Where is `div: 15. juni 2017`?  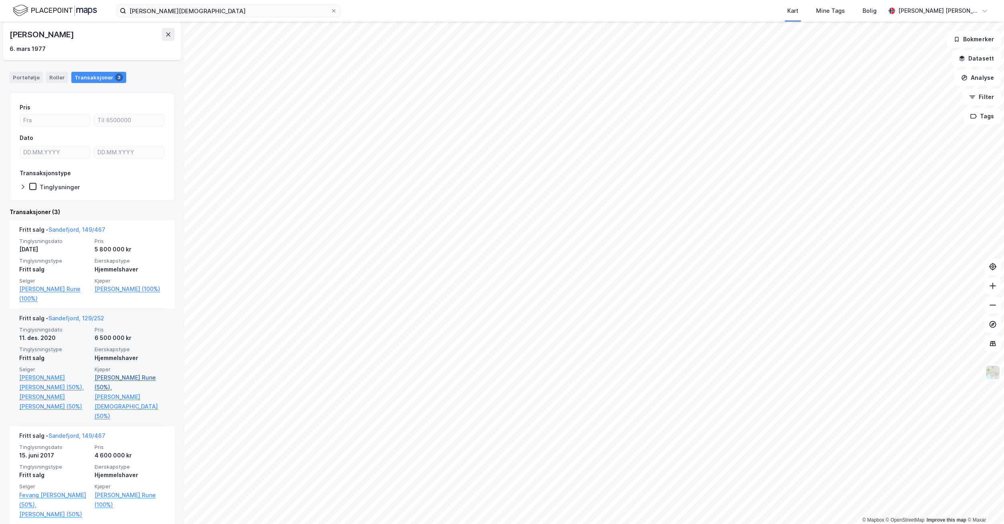
div: 15. juni 2017 is located at coordinates (54, 455).